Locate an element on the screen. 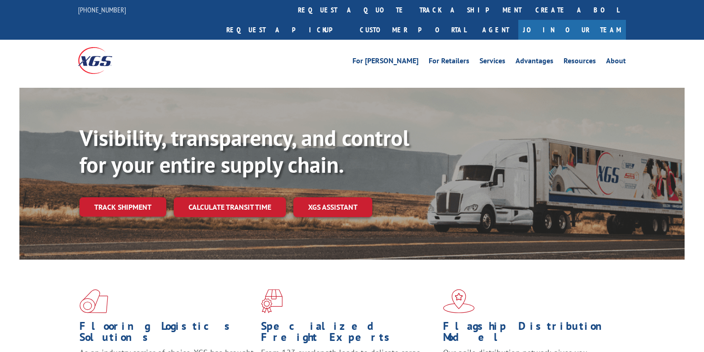  a: Agent is located at coordinates (495, 30).